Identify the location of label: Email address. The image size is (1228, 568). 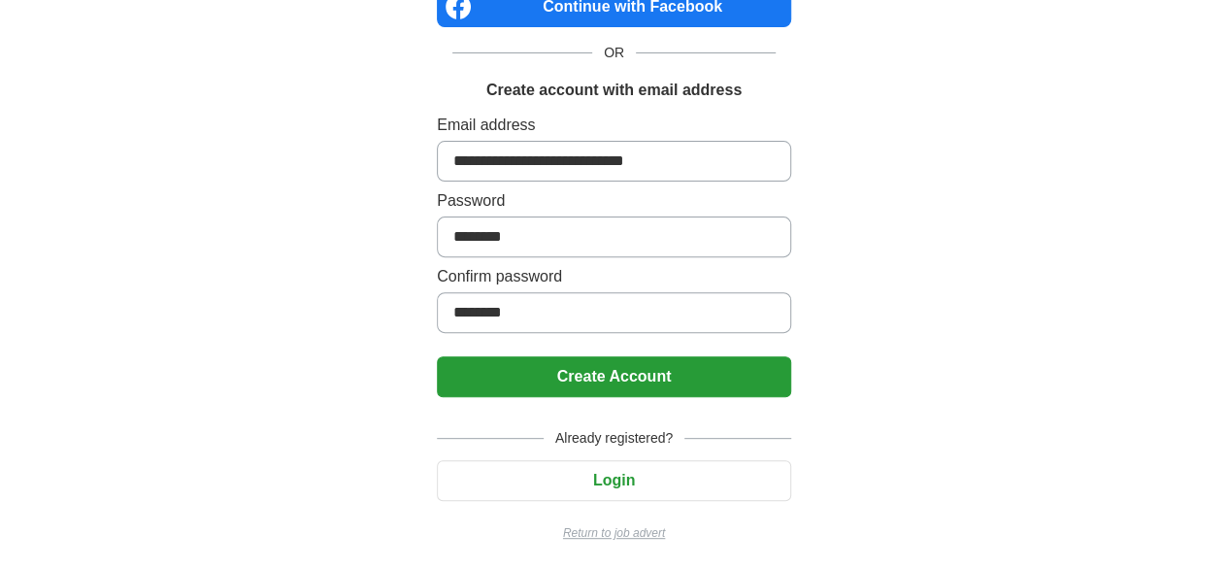
(614, 125).